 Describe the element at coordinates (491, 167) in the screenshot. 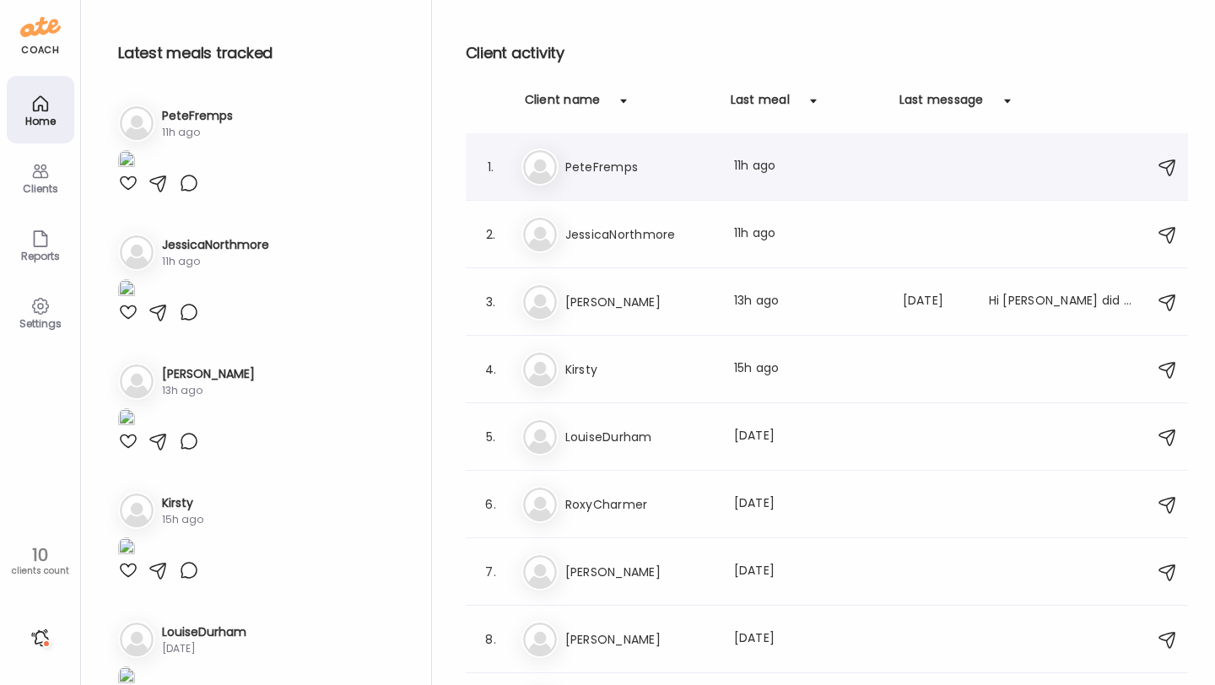

I see `div: 1.` at that location.